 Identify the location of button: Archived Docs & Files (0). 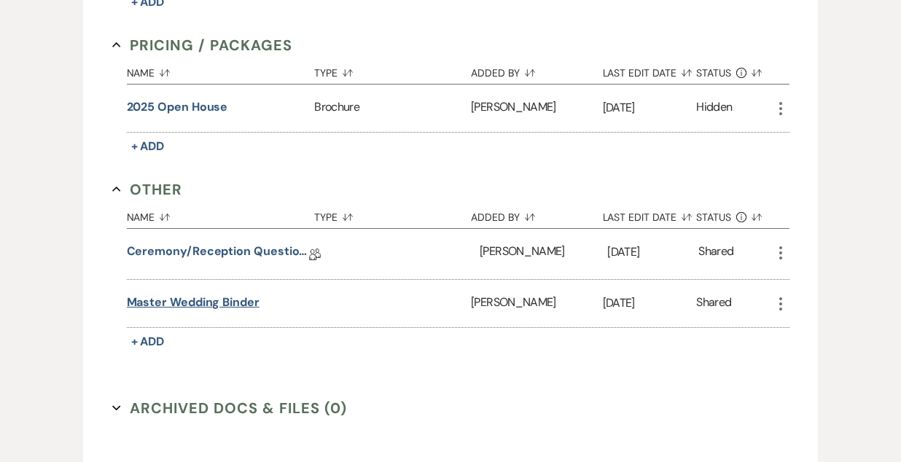
(230, 408).